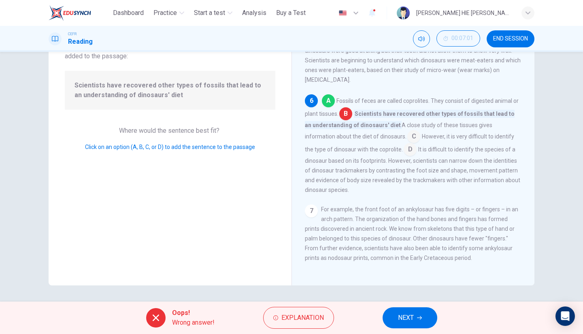 The width and height of the screenshot is (583, 334). I want to click on a: Buy a Test, so click(291, 13).